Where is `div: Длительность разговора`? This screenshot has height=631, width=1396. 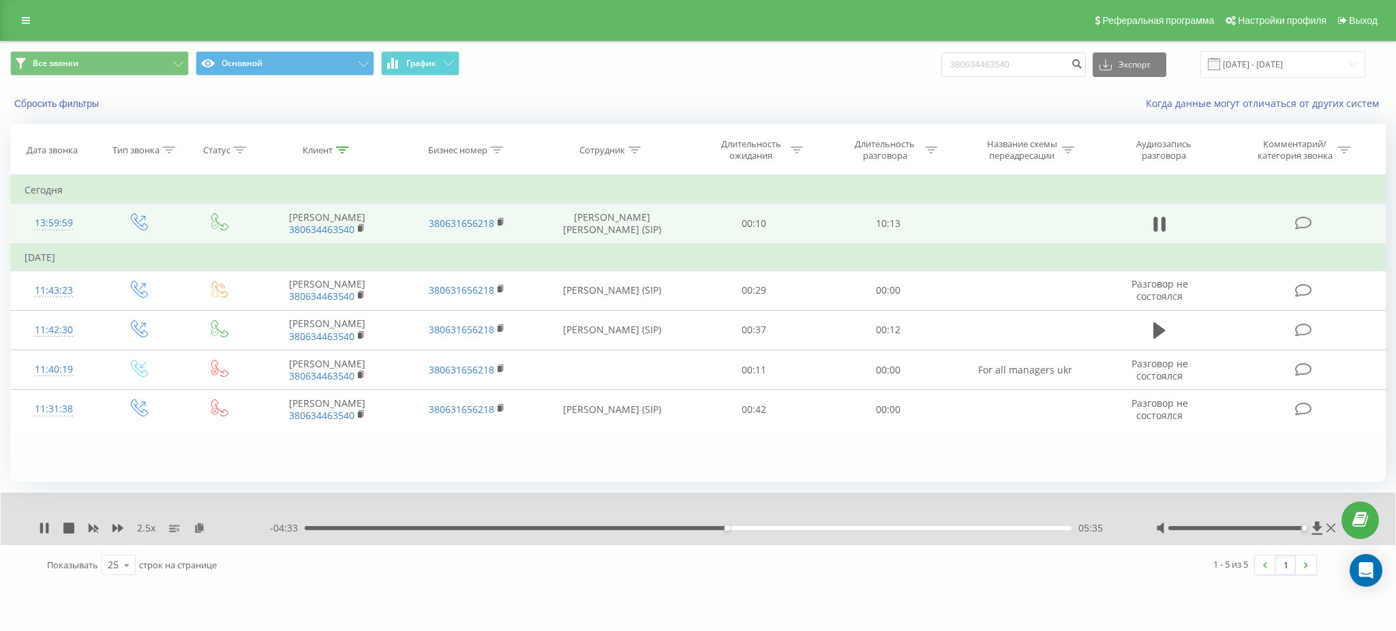
div: Длительность разговора is located at coordinates (885, 150).